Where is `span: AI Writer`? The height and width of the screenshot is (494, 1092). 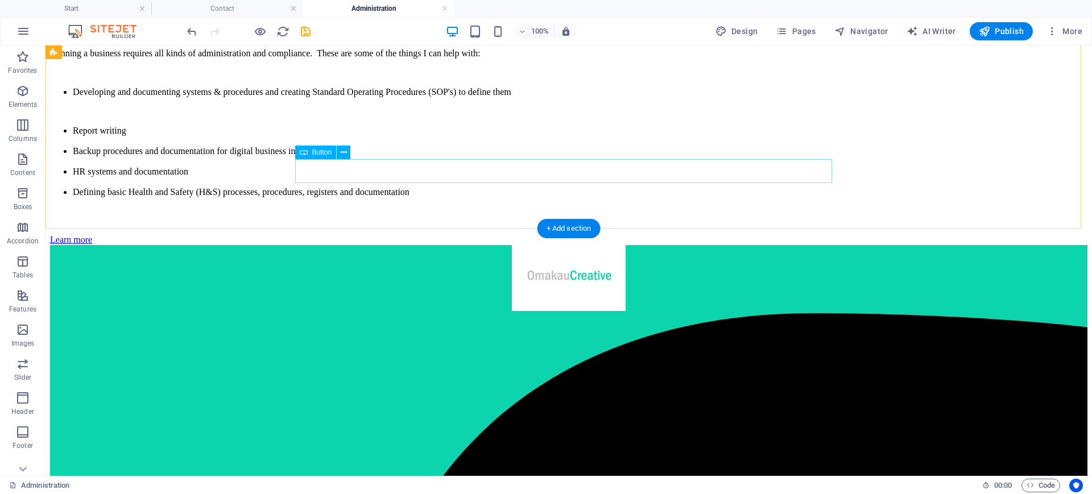 span: AI Writer is located at coordinates (931, 31).